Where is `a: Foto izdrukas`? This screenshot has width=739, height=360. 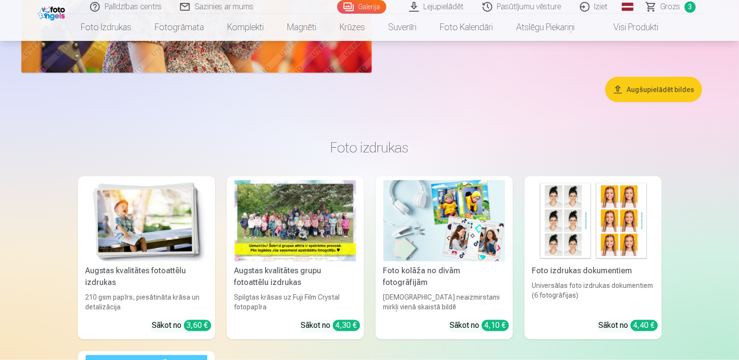
a: Foto izdrukas is located at coordinates (106, 27).